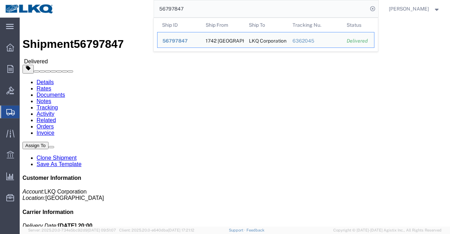 This screenshot has width=450, height=234. What do you see at coordinates (255, 230) in the screenshot?
I see `a: Feedback` at bounding box center [255, 230].